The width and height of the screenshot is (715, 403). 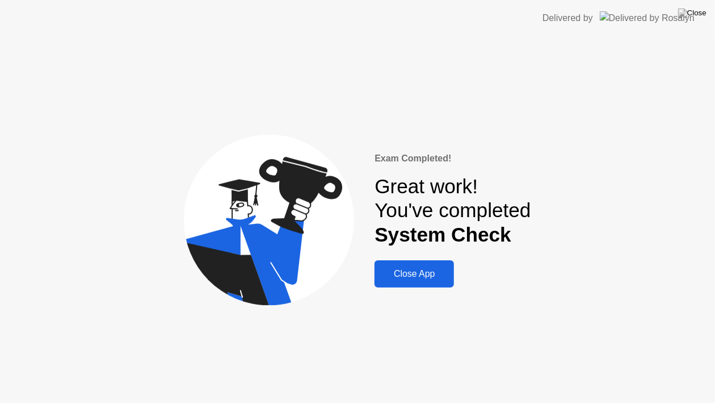 What do you see at coordinates (568, 18) in the screenshot?
I see `div: Delivered by` at bounding box center [568, 18].